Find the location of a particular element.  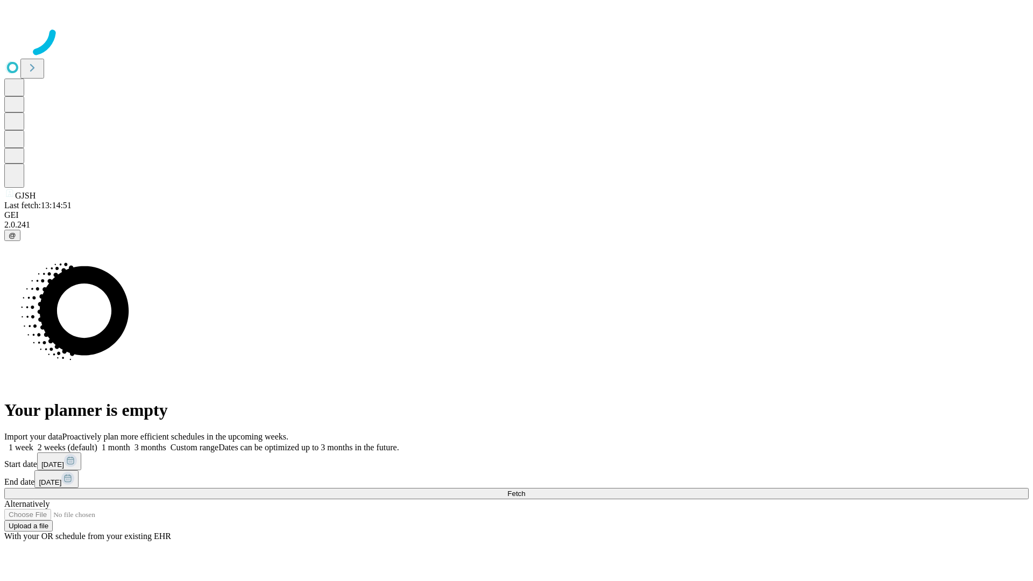

span: Proactively plan more efficient schedules in the upcoming weeks. is located at coordinates (175, 436).